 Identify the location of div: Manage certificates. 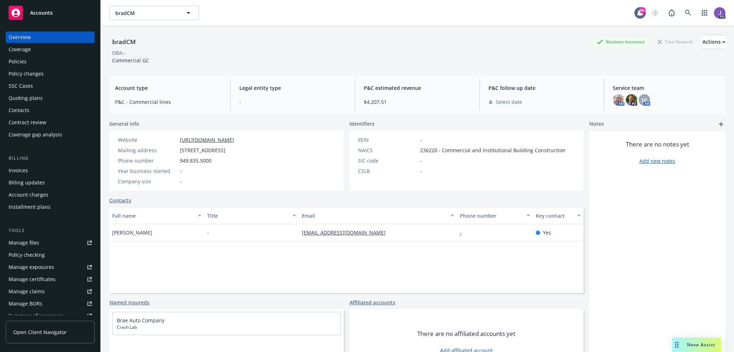
(32, 280).